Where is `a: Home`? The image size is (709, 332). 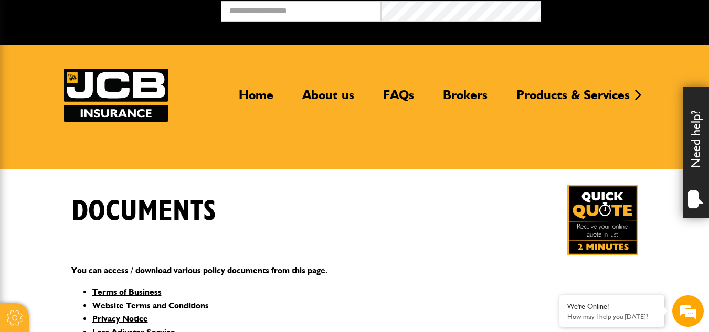 a: Home is located at coordinates (256, 99).